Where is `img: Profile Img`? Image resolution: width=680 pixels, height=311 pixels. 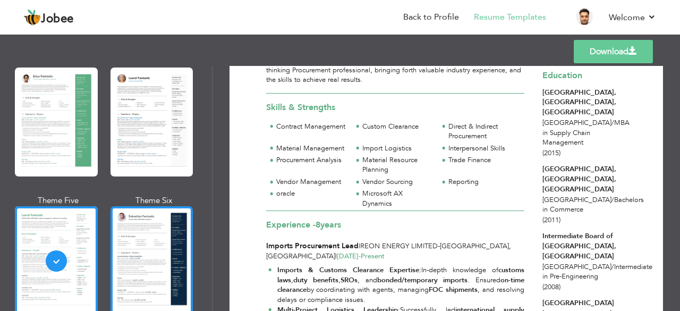
img: Profile Img is located at coordinates (585, 16).